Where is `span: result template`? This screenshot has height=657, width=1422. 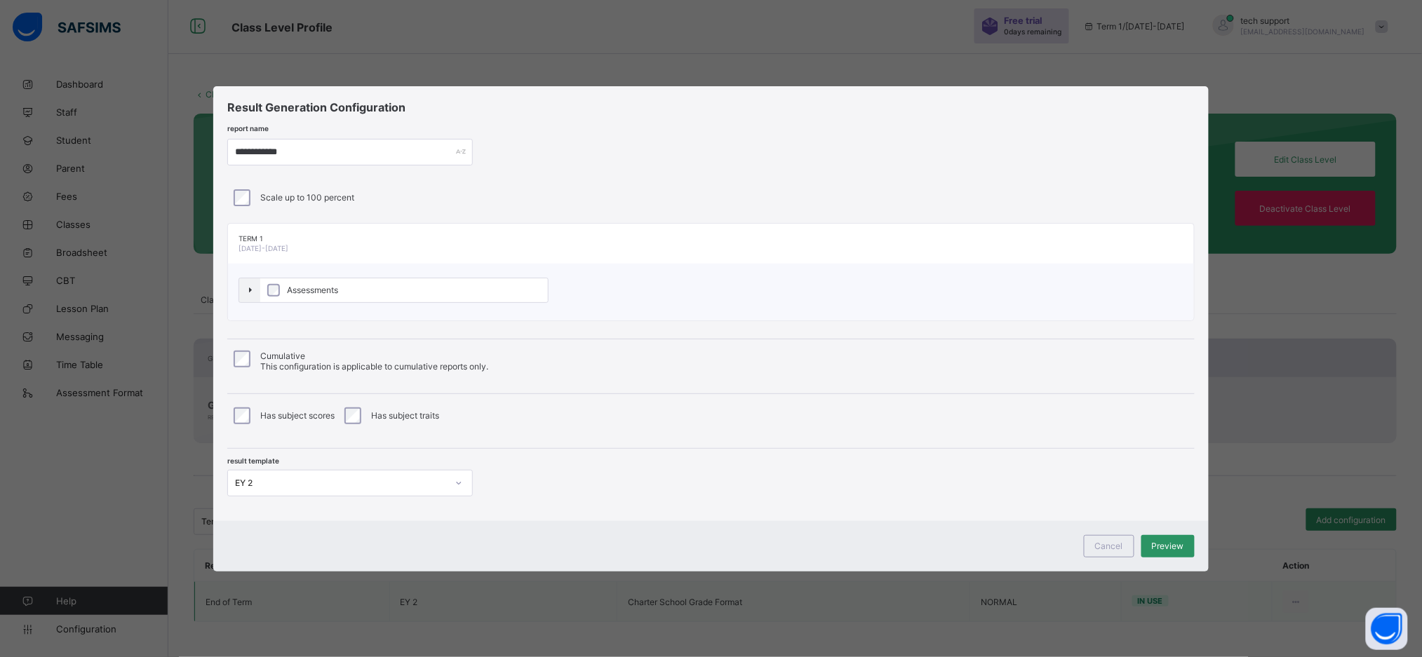
span: result template is located at coordinates (253, 461).